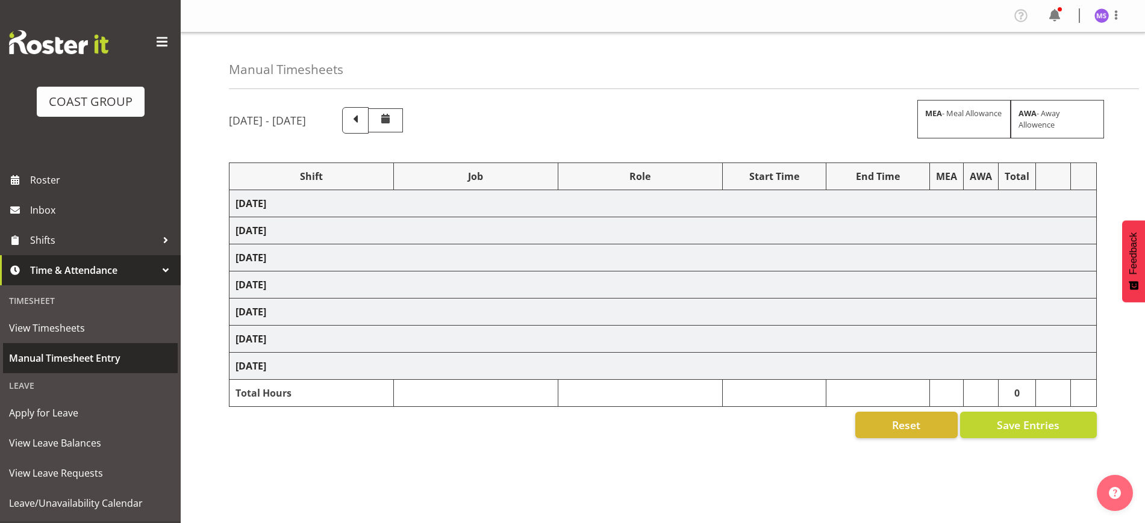 This screenshot has width=1145, height=523. I want to click on a: Manual Timesheet Entry, so click(90, 358).